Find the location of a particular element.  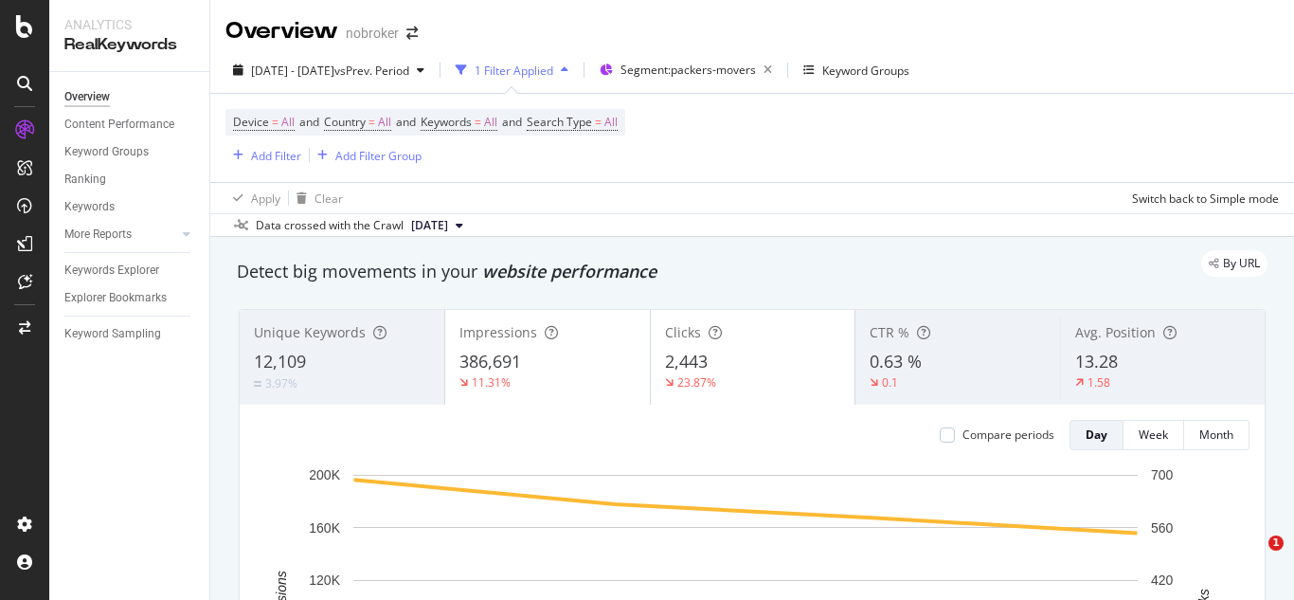

div: nobroker is located at coordinates (372, 33).